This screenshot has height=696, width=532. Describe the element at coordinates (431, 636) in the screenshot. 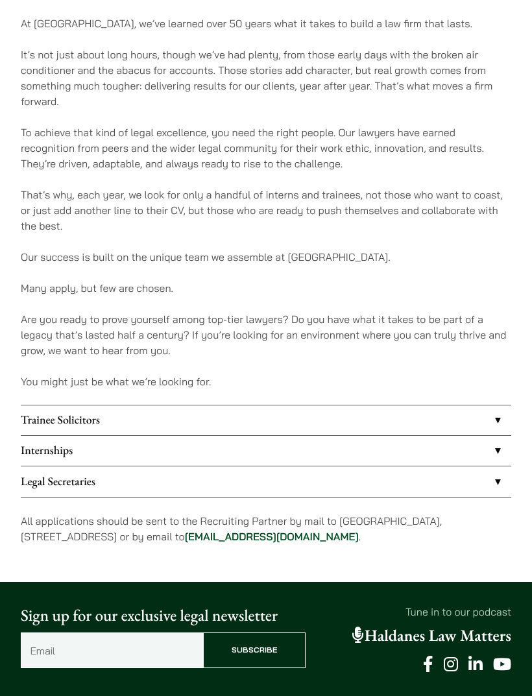

I see `a: Haldanes Law Matters` at that location.